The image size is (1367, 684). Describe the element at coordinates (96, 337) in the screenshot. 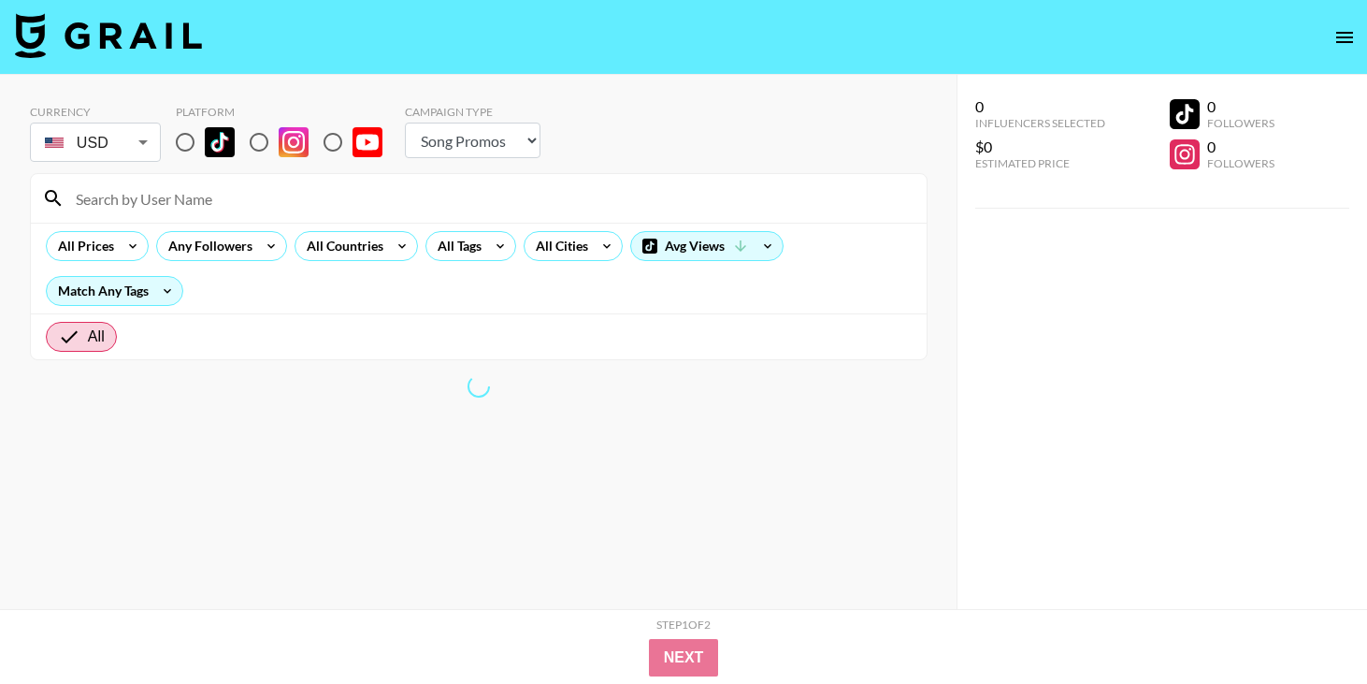

I see `span: All` at that location.